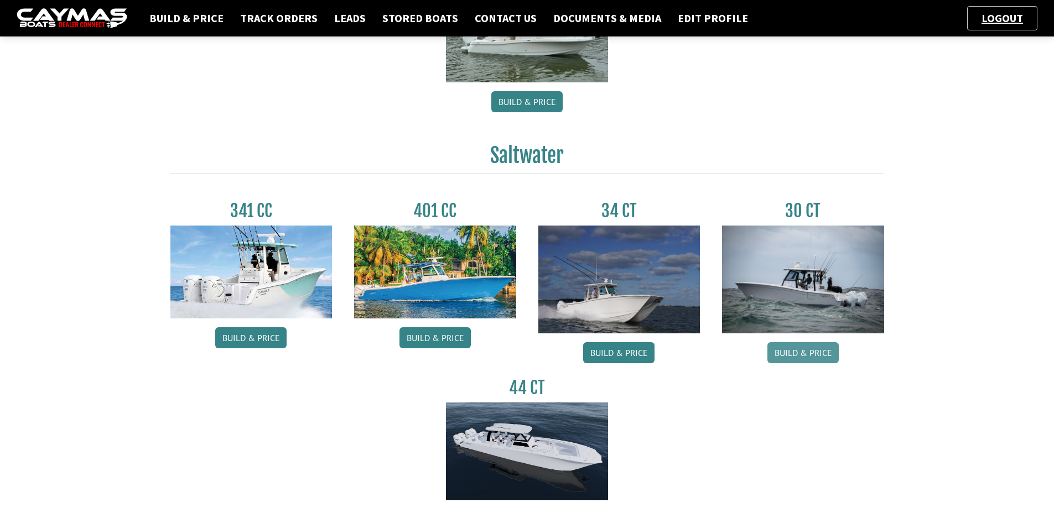 The image size is (1054, 508). I want to click on h3: 44 CT, so click(527, 388).